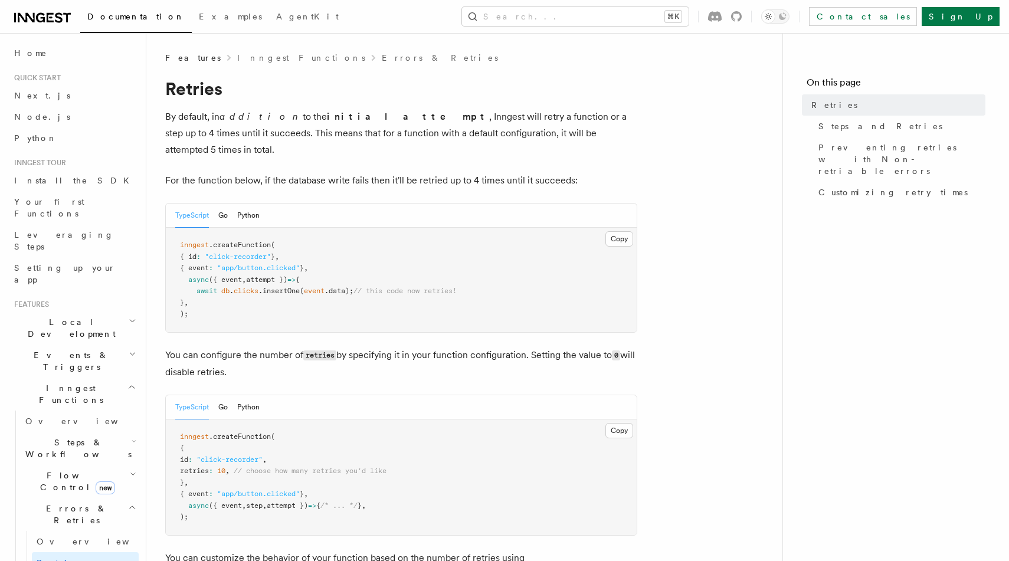 Image resolution: width=1009 pixels, height=561 pixels. What do you see at coordinates (881, 126) in the screenshot?
I see `span: Steps and Retries` at bounding box center [881, 126].